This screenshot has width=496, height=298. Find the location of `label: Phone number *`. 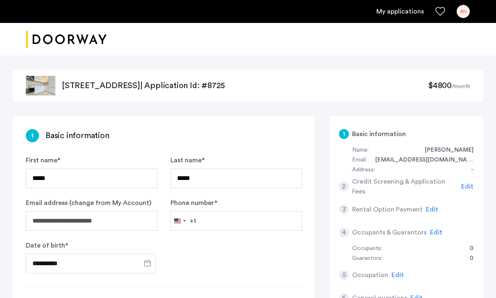

label: Phone number * is located at coordinates (194, 203).